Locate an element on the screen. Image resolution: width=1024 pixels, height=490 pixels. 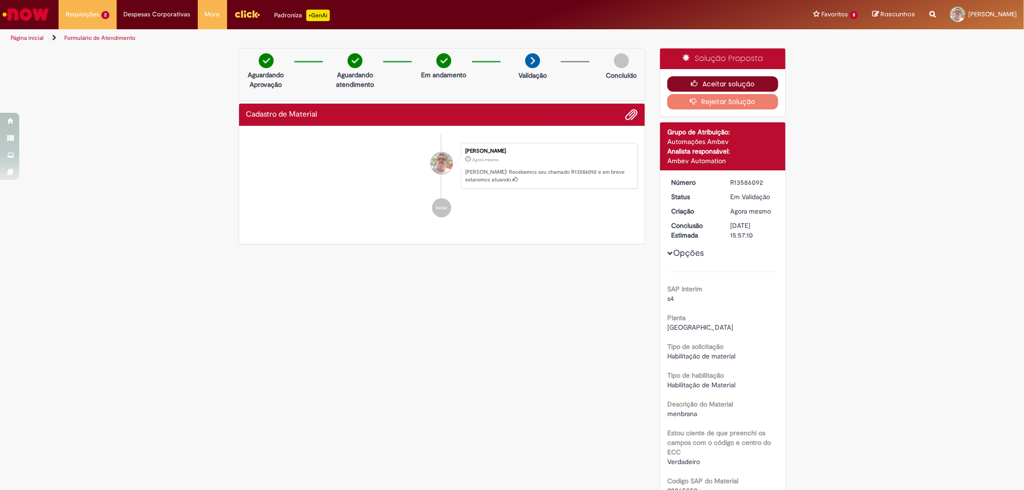
ul: Histórico de tíquete is located at coordinates (442, 181).